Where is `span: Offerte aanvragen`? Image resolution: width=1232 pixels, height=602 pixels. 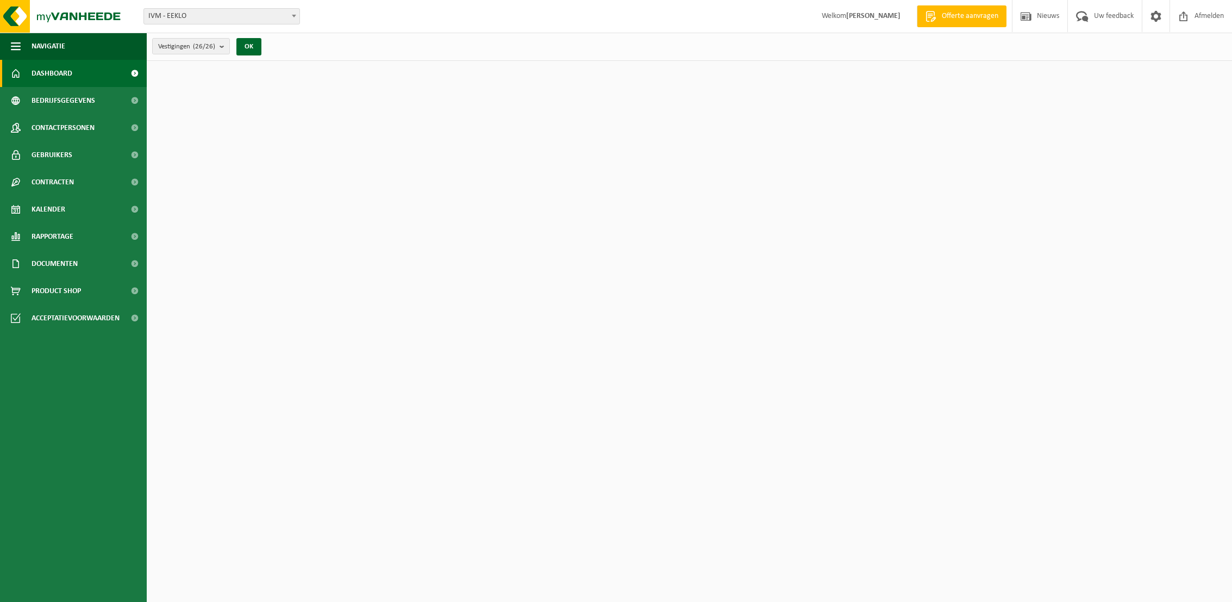 span: Offerte aanvragen is located at coordinates (970, 16).